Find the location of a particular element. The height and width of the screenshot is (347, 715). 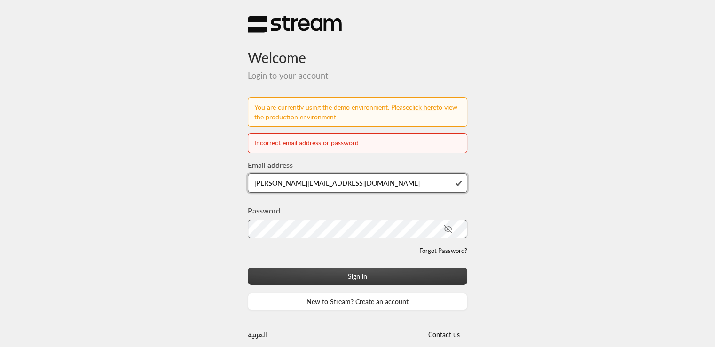

img: Stream Logo is located at coordinates (295, 24).